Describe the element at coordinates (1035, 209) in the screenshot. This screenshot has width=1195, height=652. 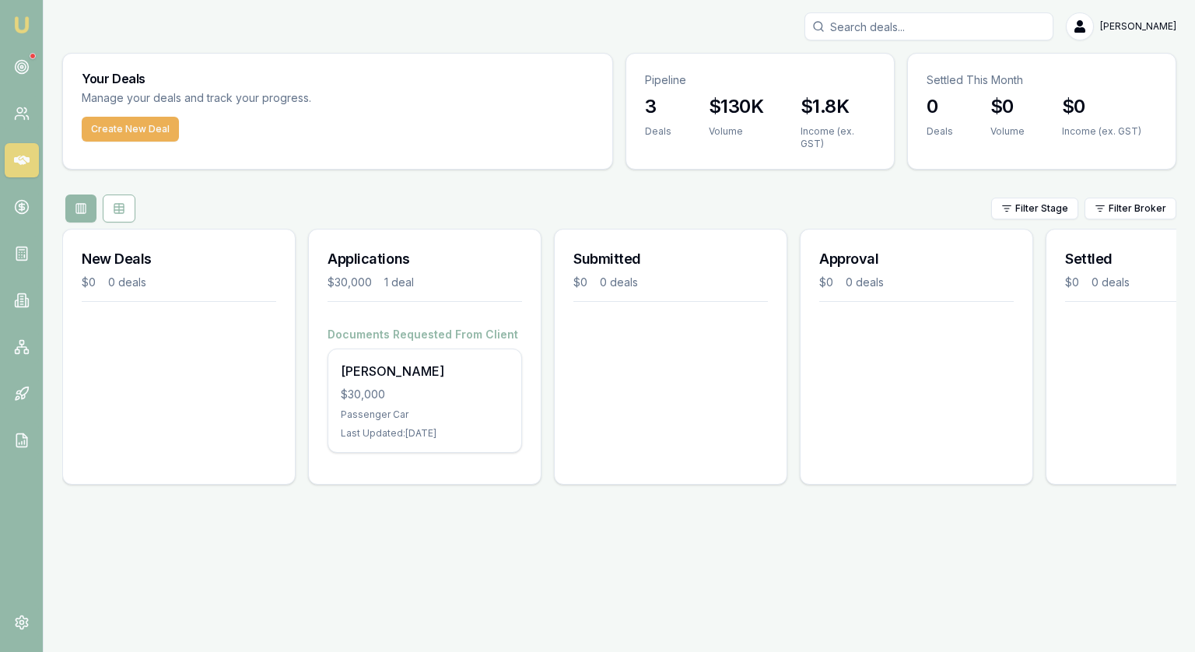
I see `button: Filter Stage` at that location.